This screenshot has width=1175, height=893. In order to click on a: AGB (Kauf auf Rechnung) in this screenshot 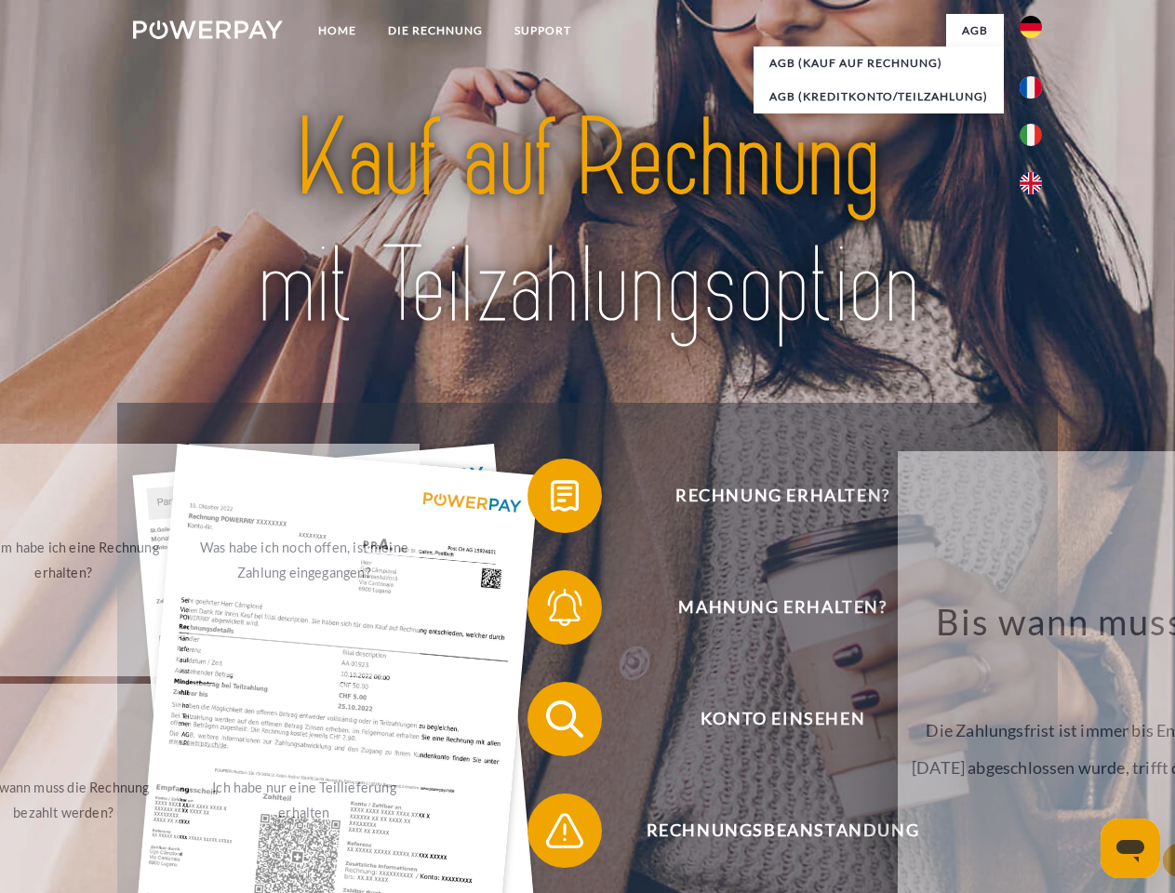, I will do `click(878, 63)`.